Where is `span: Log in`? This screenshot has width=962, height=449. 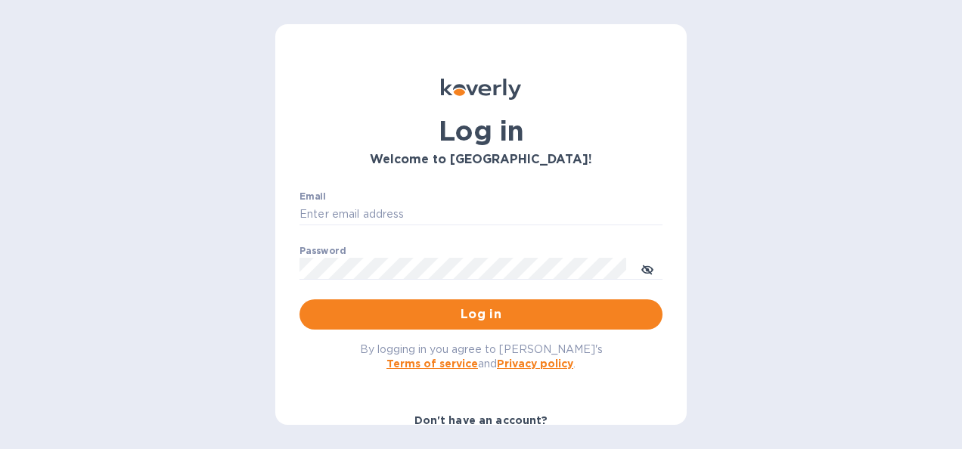 span: Log in is located at coordinates (481, 315).